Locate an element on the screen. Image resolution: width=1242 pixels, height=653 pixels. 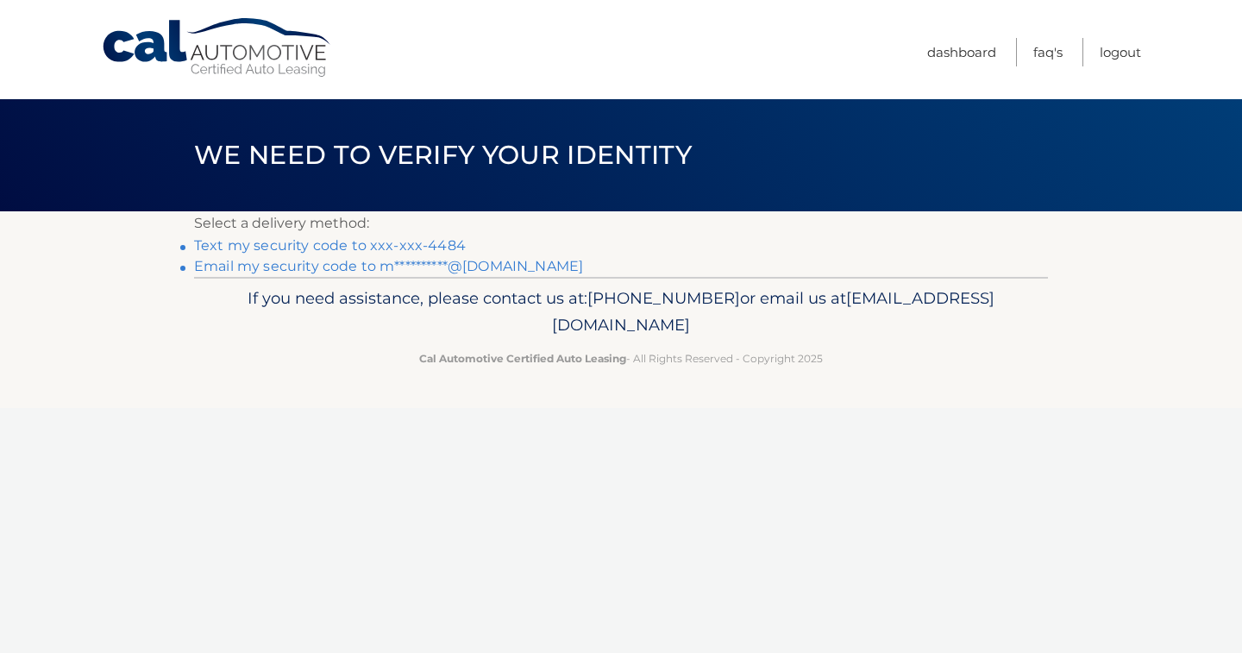
a: FAQ's is located at coordinates (1048, 52).